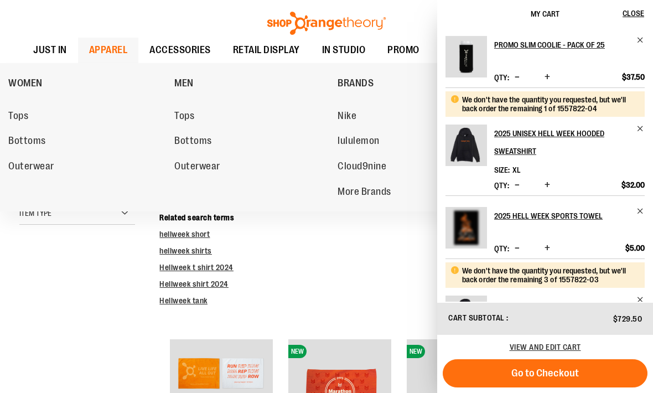 Image resolution: width=653 pixels, height=393 pixels. What do you see at coordinates (549, 275) in the screenshot?
I see `div: We don't have the quantity you requested, but we'll back order the remaining 3 of 1557822-03` at bounding box center [549, 275].